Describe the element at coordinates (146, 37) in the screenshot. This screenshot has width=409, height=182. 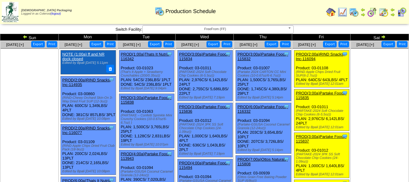
I see `td: Tue` at that location.